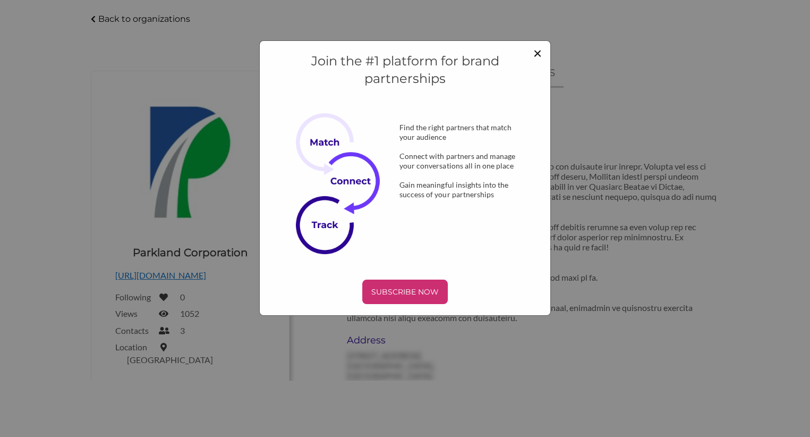 The image size is (810, 437). I want to click on button: Close modal, so click(537, 53).